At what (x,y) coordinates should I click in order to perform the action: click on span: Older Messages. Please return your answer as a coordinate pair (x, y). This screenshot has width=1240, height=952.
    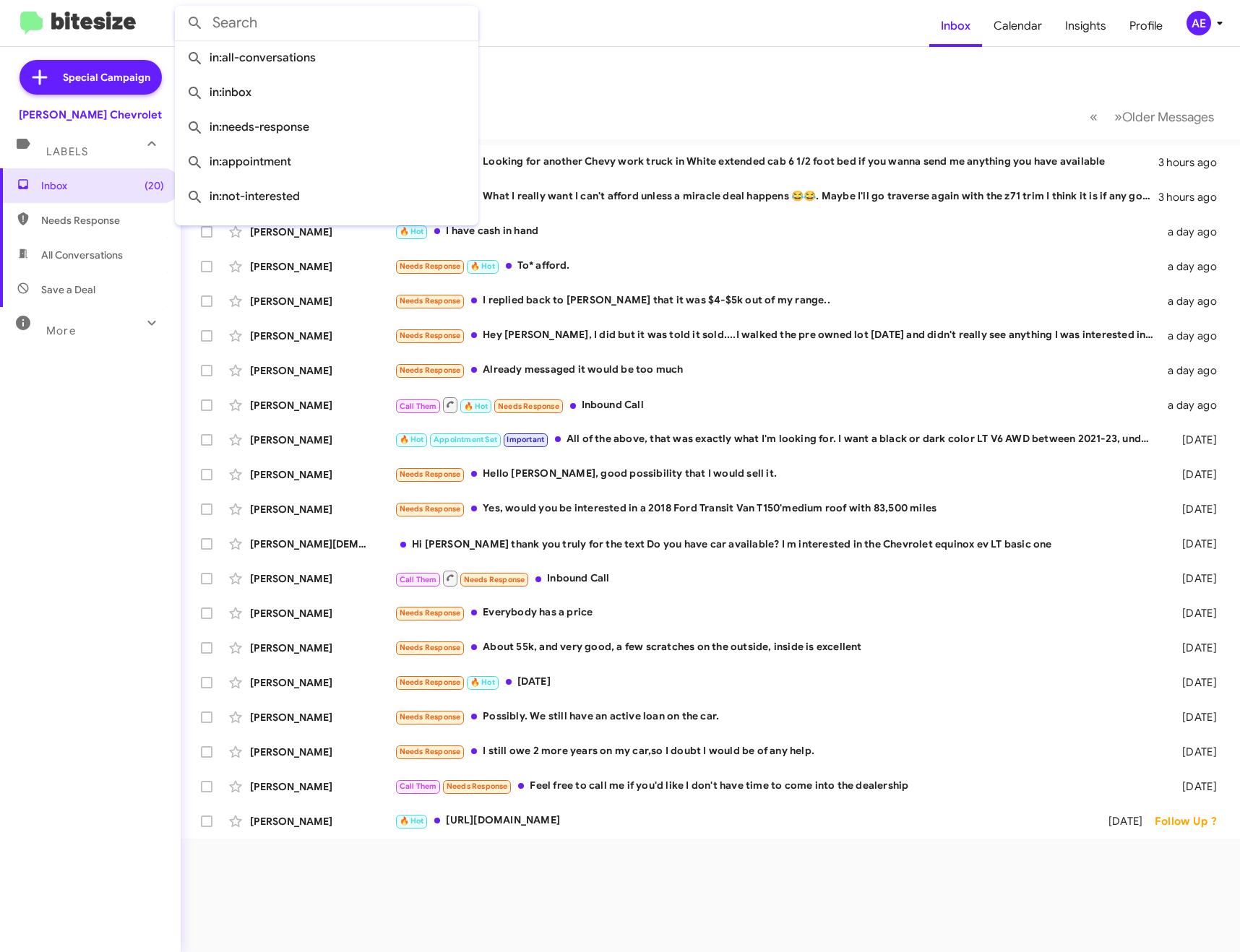
    Looking at the image, I should click on (1167, 117).